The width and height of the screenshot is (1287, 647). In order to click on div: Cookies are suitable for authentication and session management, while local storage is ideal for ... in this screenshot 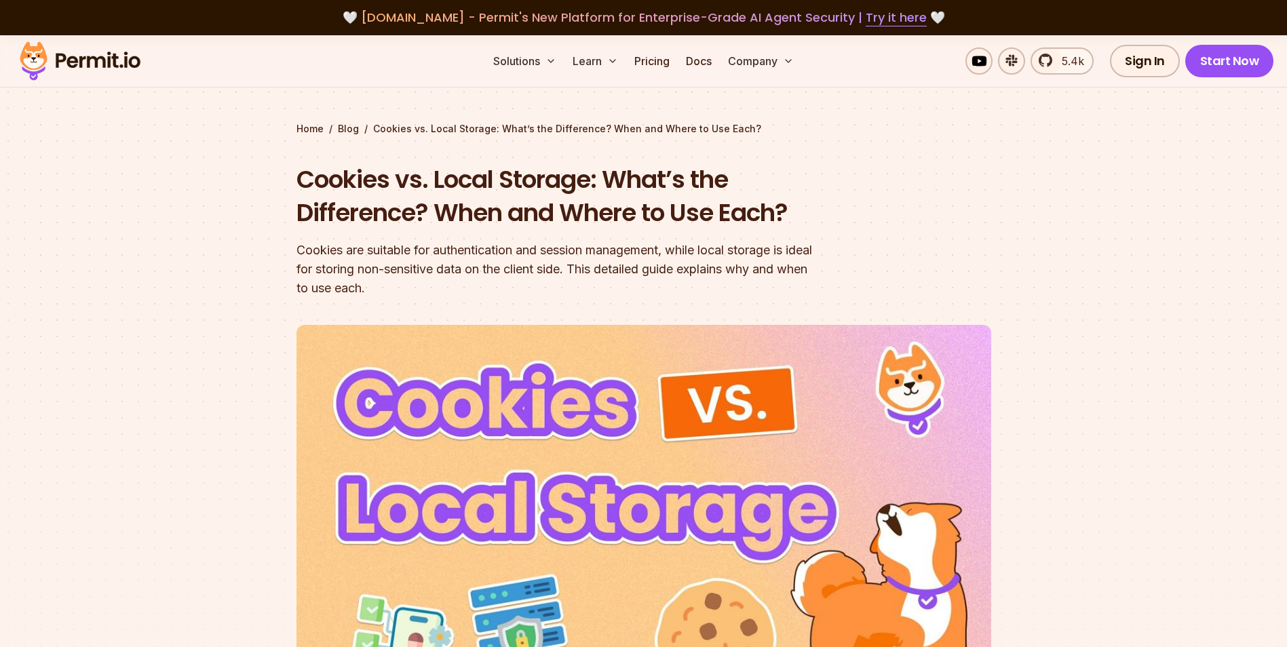, I will do `click(557, 269)`.